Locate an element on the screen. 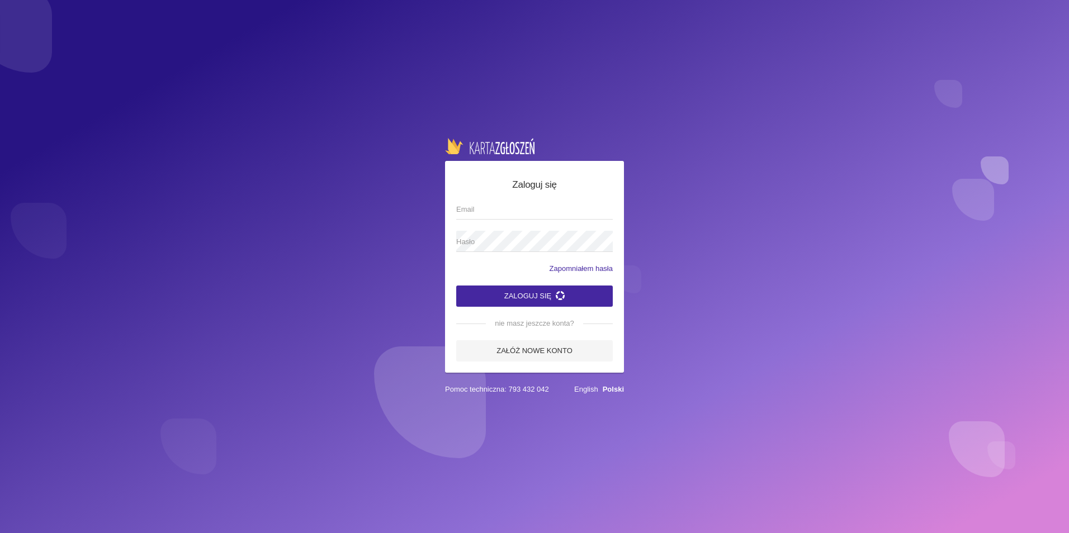  a: English is located at coordinates (586, 389).